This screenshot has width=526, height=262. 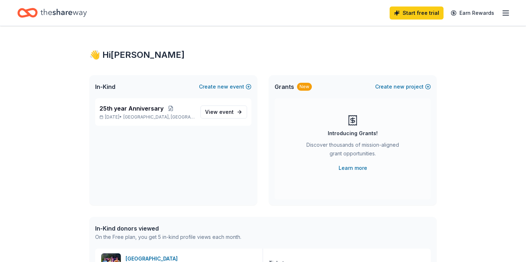 What do you see at coordinates (227, 112) in the screenshot?
I see `span: event` at bounding box center [227, 112].